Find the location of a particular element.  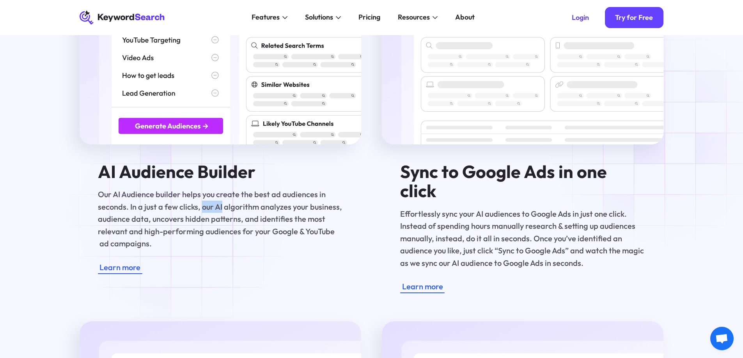

h4: AI Audience Builder is located at coordinates (220, 171).